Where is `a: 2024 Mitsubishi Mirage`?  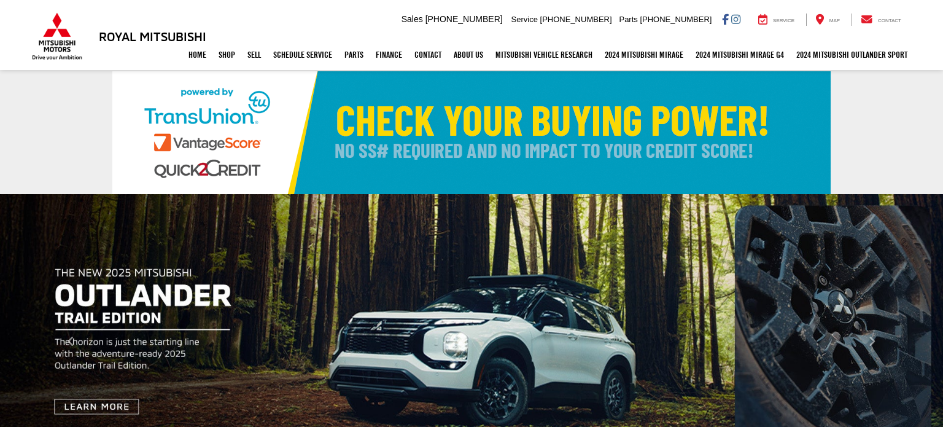 a: 2024 Mitsubishi Mirage is located at coordinates (644, 55).